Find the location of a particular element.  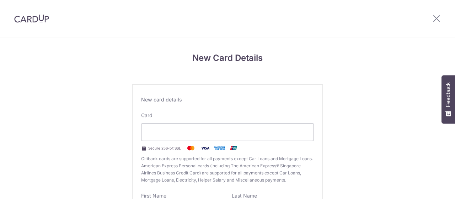

span: Secure 256-bit SSL is located at coordinates (165, 148).